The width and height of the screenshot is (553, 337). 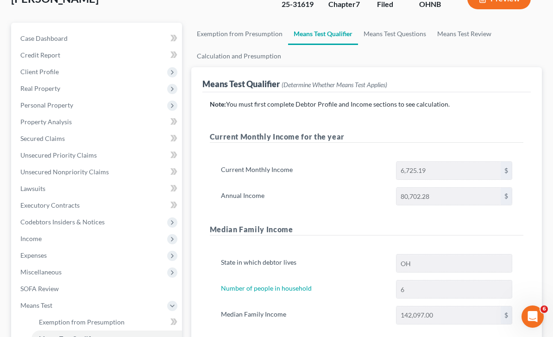 I want to click on span: Codebtors Insiders & Notices, so click(x=63, y=221).